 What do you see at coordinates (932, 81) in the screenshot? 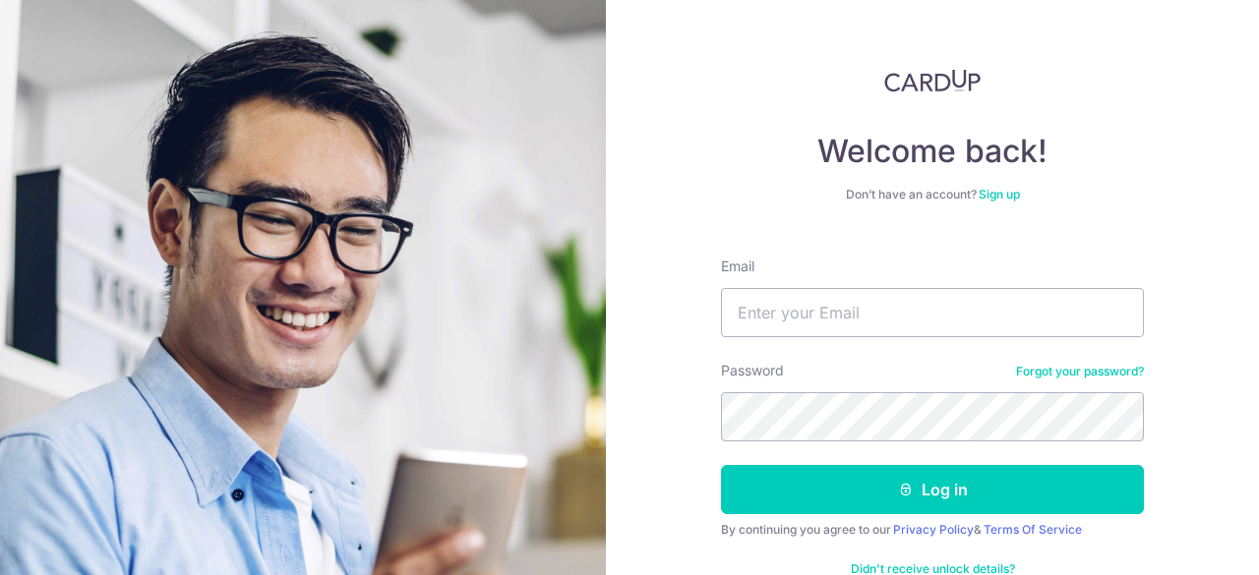
I see `img: CardUp Logo` at bounding box center [932, 81].